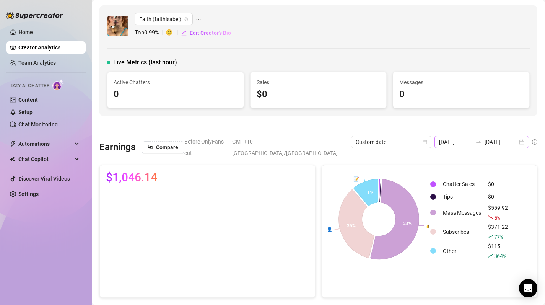 This screenshot has width=545, height=305. I want to click on a: Discover Viral Videos, so click(44, 179).